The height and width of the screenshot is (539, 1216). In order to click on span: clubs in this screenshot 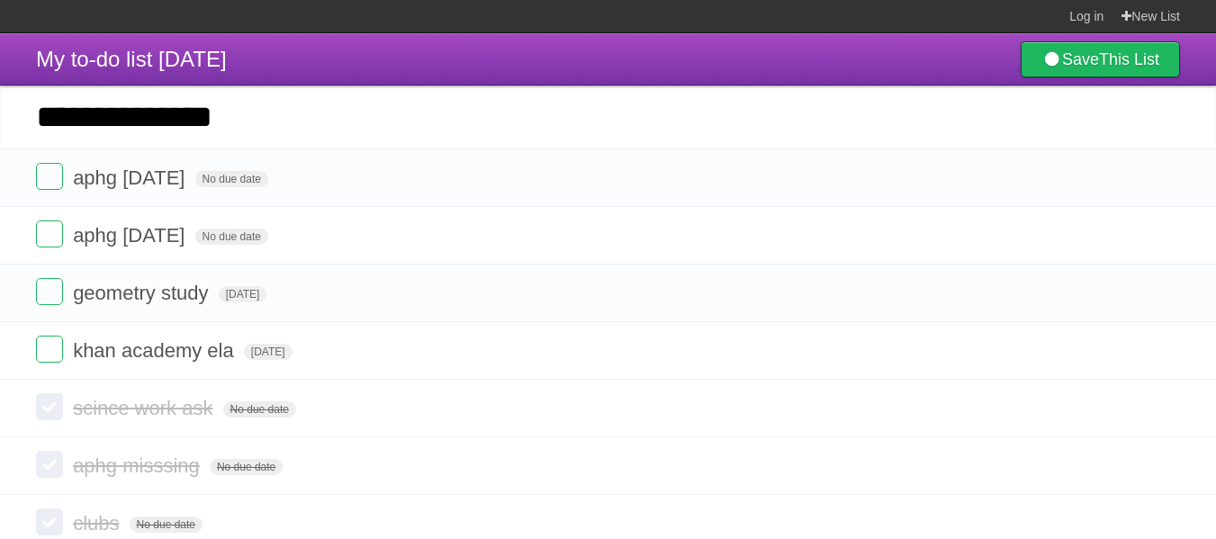, I will do `click(98, 523)`.